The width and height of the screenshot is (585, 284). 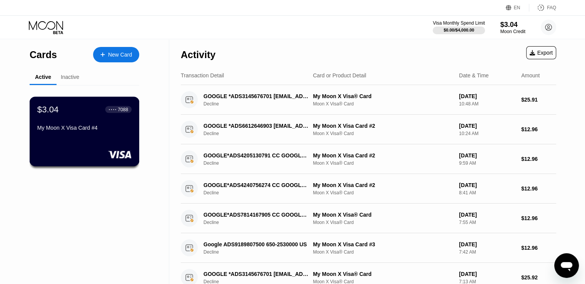 I want to click on div: $3.04● ● ● ●7088My Moon X Visa Card #4, so click(x=84, y=131).